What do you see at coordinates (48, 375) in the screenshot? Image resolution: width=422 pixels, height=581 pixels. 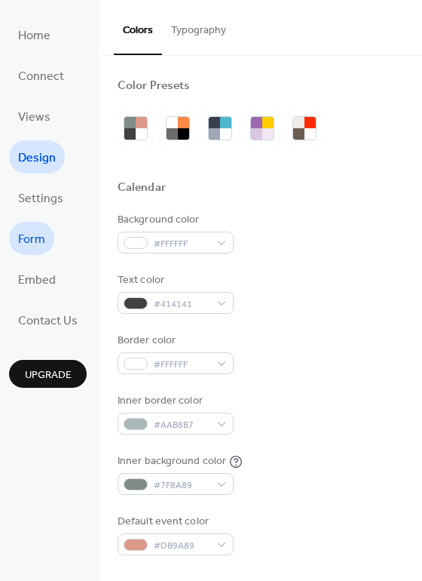 I see `span: Upgrade` at bounding box center [48, 375].